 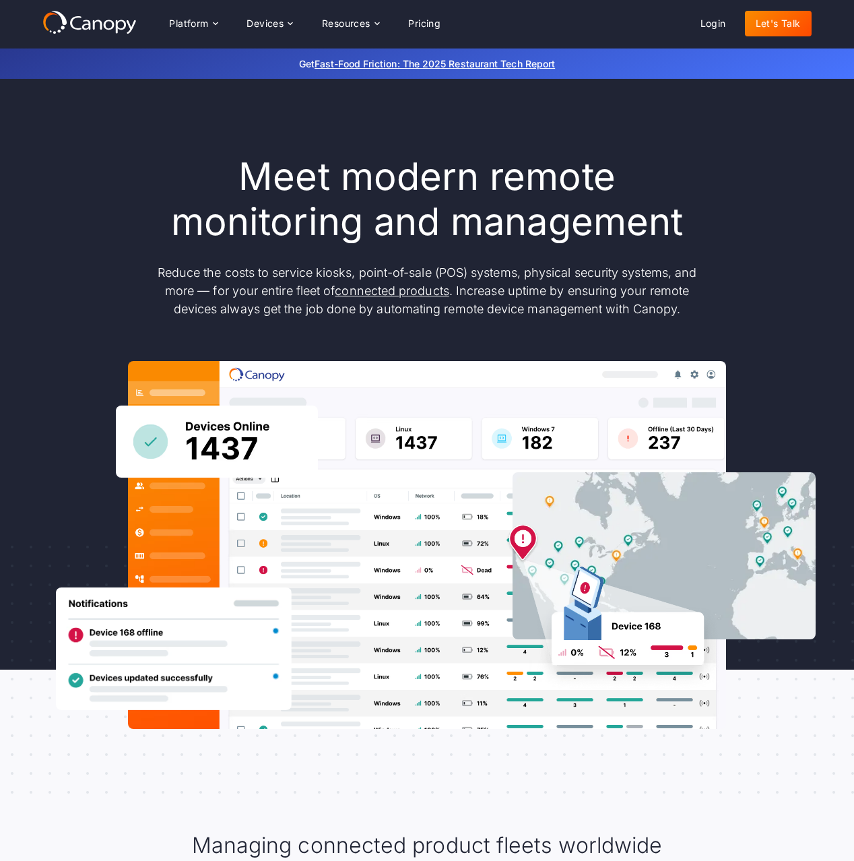 What do you see at coordinates (778, 24) in the screenshot?
I see `a: Let's Talk` at bounding box center [778, 24].